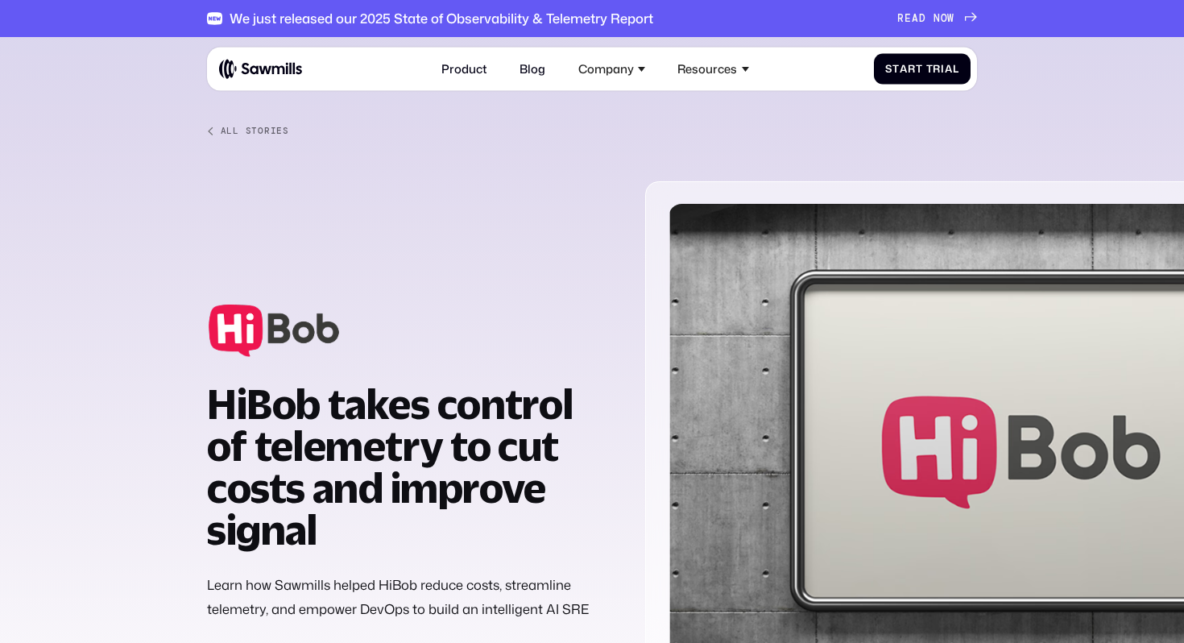  Describe the element at coordinates (937, 18) in the screenshot. I see `span: N` at that location.